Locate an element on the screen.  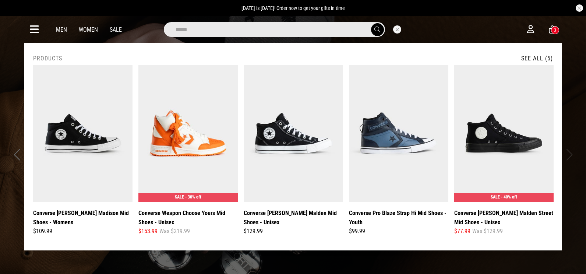
div: 3 is located at coordinates (555, 30).